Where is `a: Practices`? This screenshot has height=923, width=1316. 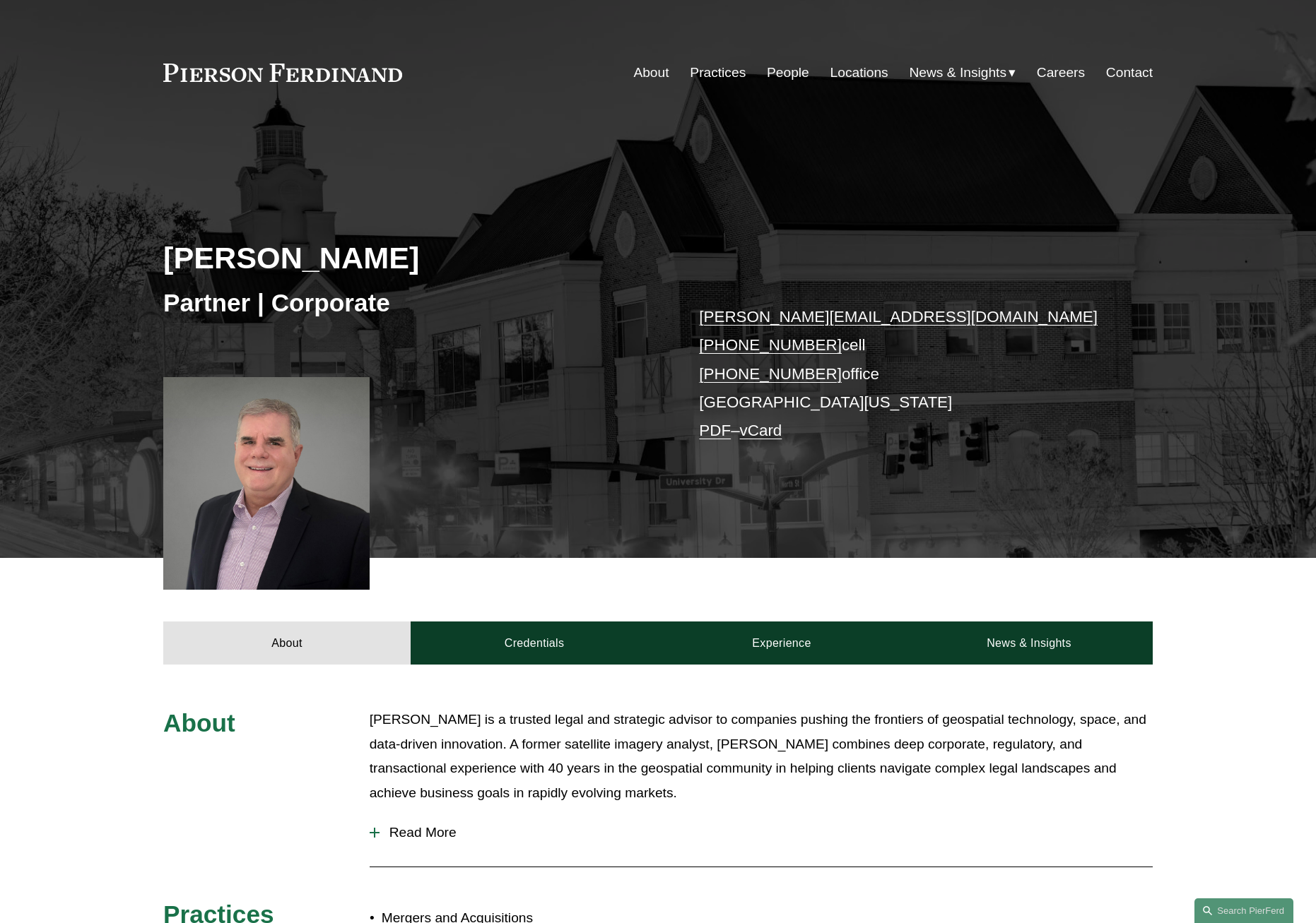 a: Practices is located at coordinates (717, 72).